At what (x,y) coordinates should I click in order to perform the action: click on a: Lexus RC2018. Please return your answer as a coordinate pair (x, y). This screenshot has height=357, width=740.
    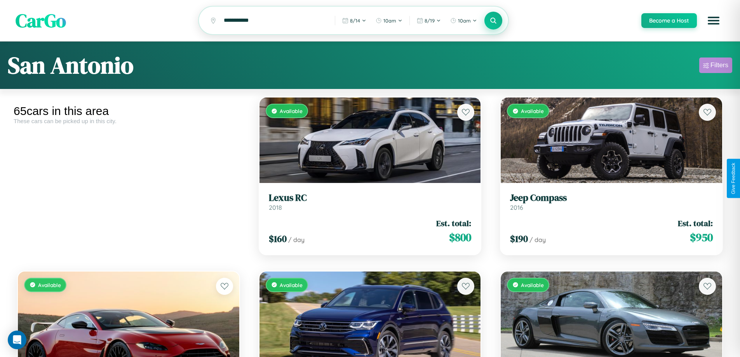
    Looking at the image, I should click on (370, 201).